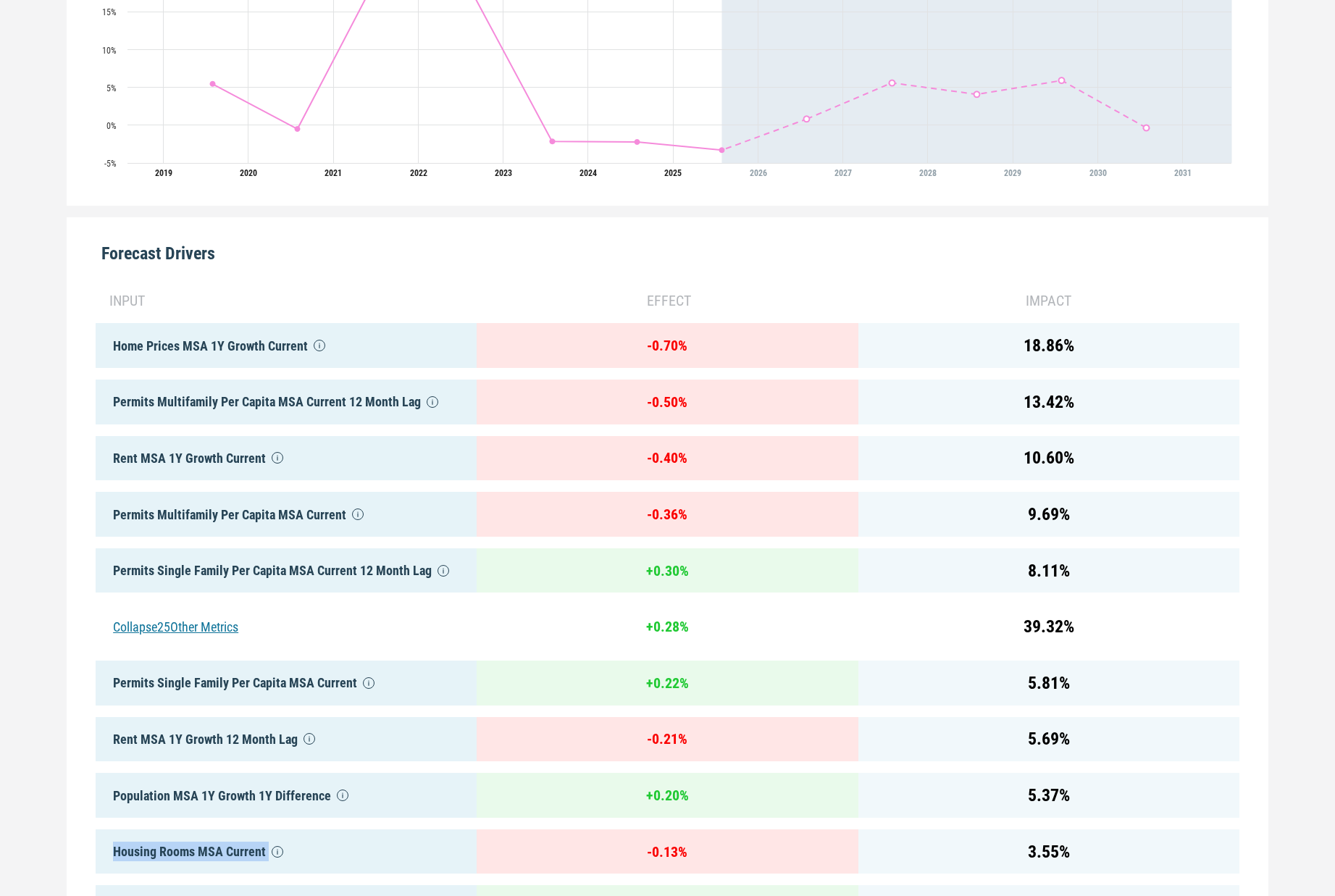 The image size is (1335, 896). Describe the element at coordinates (1049, 402) in the screenshot. I see `div: 13.42 %` at that location.